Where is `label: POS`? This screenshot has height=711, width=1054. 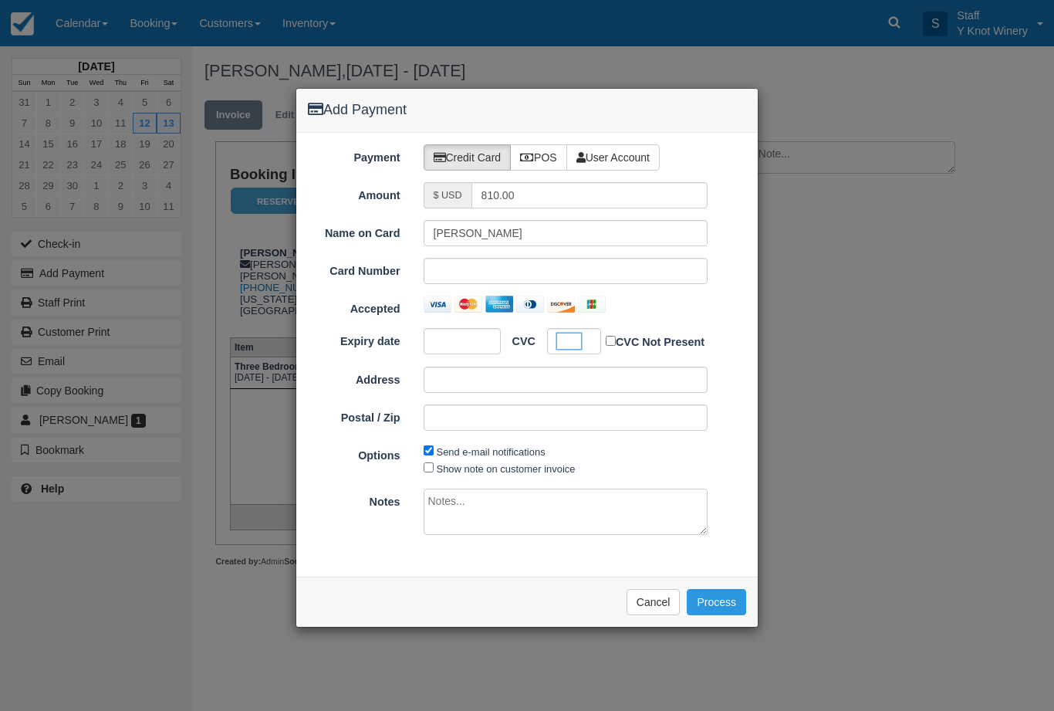
label: POS is located at coordinates (539, 157).